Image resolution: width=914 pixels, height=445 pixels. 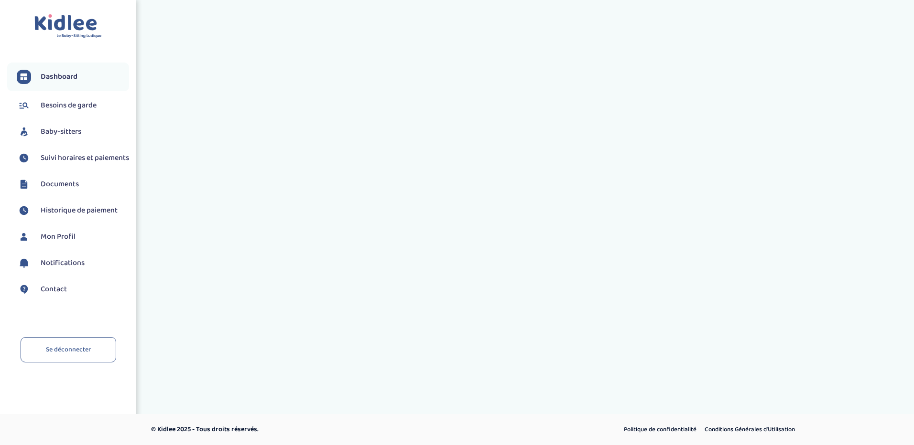 I want to click on a: Conditions Générales d’Utilisation, so click(x=749, y=430).